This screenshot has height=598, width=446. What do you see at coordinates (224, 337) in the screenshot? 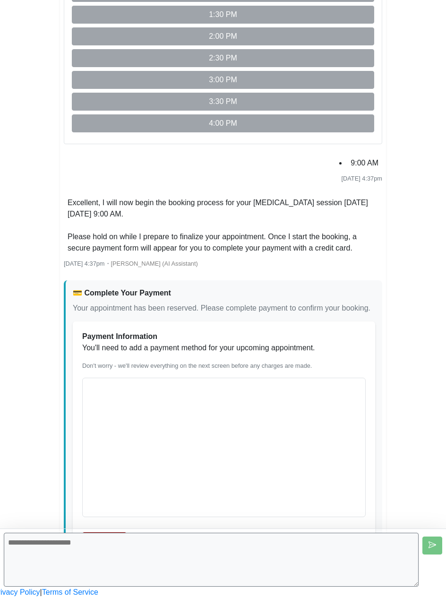
I see `div: Payment Information` at bounding box center [224, 337].